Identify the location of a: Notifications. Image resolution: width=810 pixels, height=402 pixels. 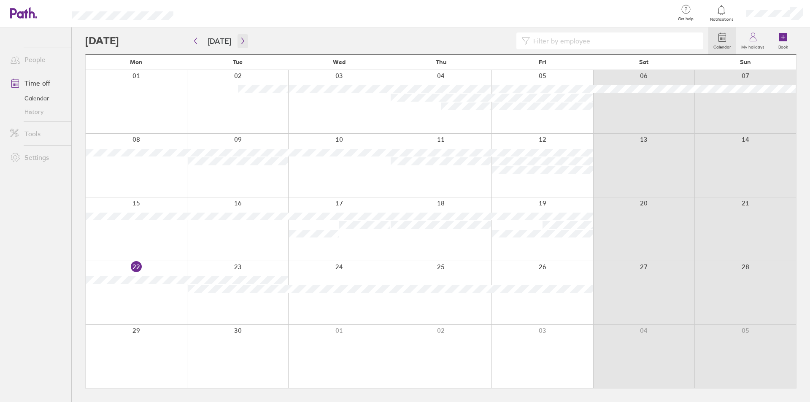
(721, 13).